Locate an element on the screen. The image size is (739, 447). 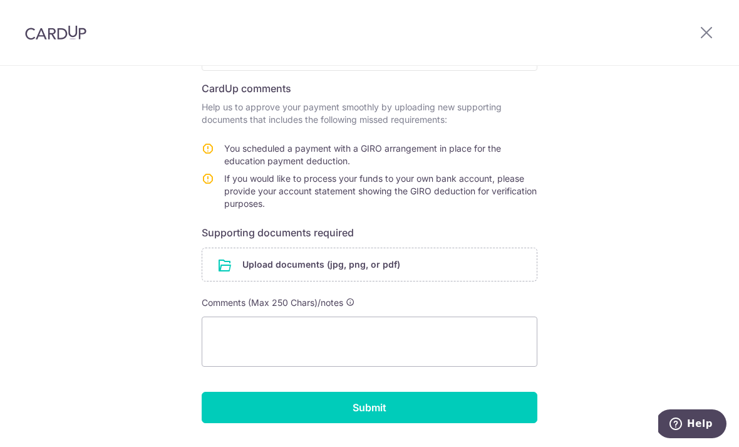
h6: Supporting documents required is located at coordinates (369, 232).